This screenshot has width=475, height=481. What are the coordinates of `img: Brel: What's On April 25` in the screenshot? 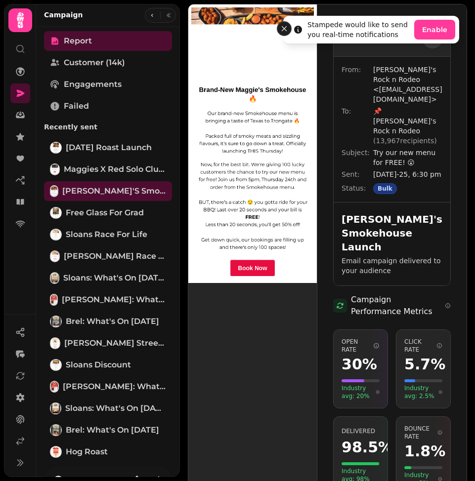 It's located at (56, 430).